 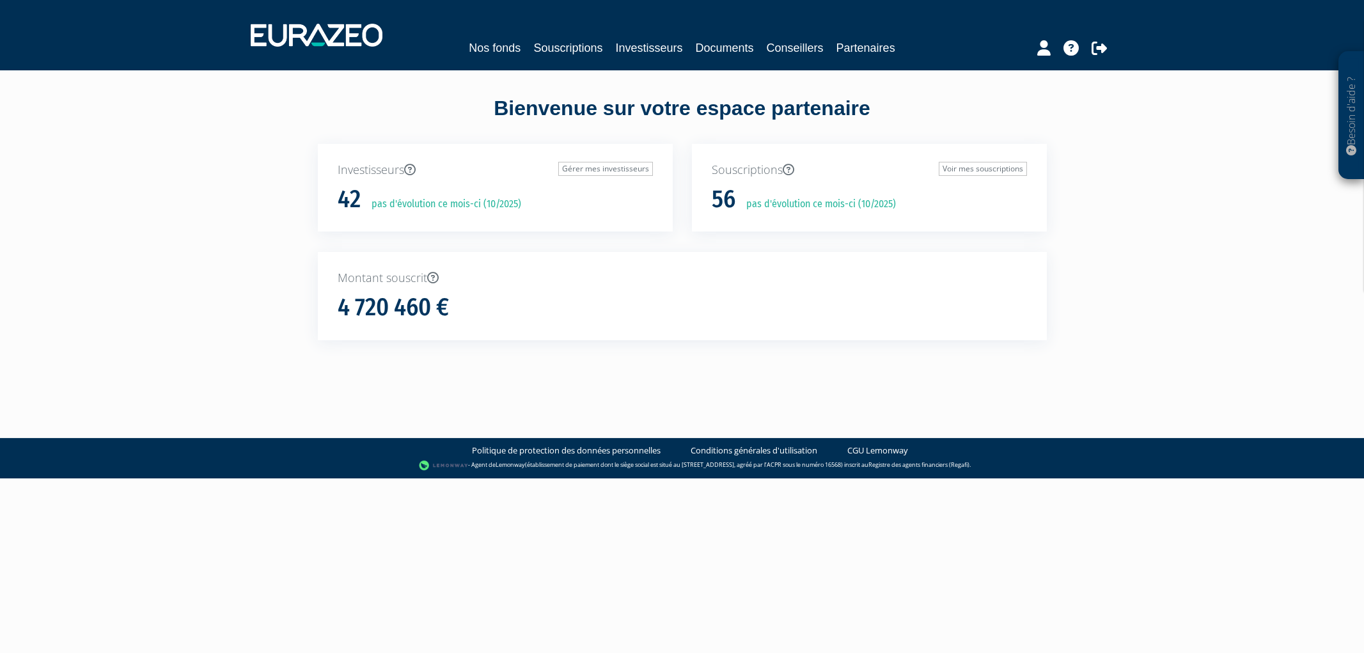 I want to click on img: 1732889491-logotype_eurazeo_blanc_rvb.png, so click(x=316, y=35).